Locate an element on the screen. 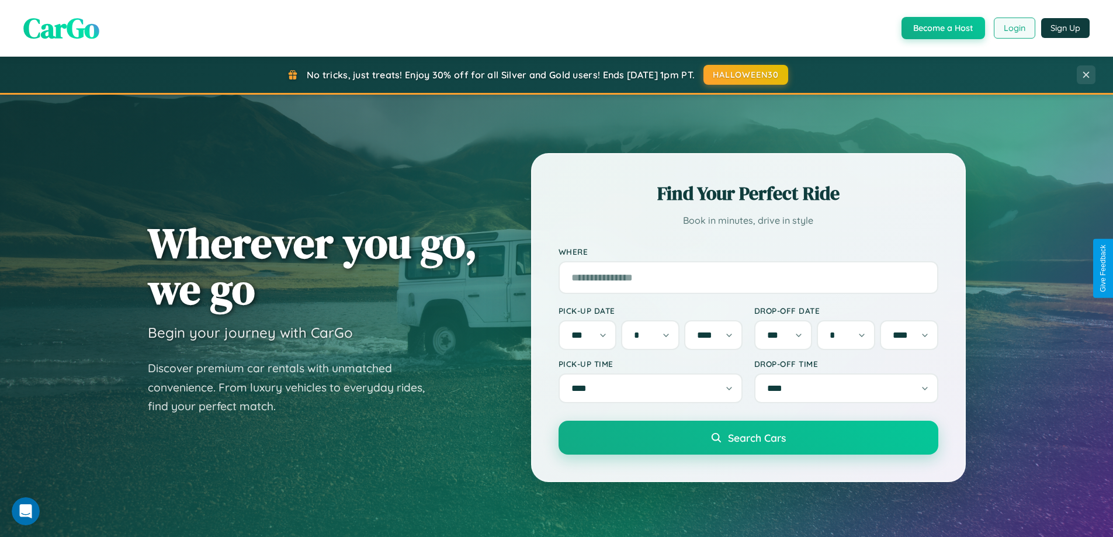  label: Pick-up Date is located at coordinates (650, 310).